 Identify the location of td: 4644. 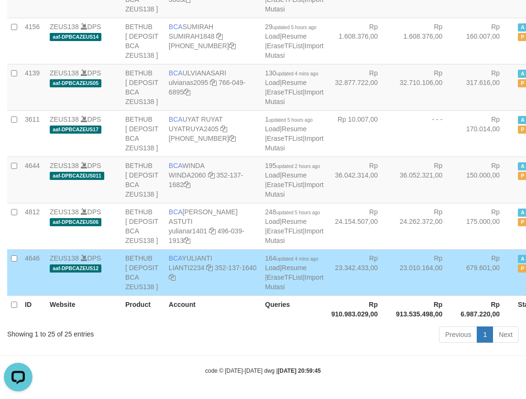
(33, 180).